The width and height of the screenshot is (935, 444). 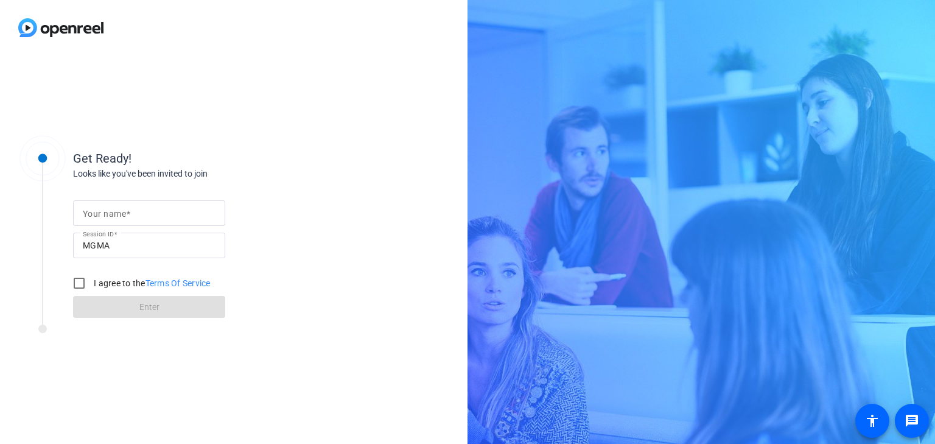 I want to click on mat-label: Session ID, so click(x=98, y=234).